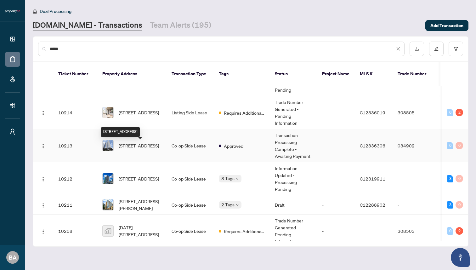 The image size is (476, 270). Describe the element at coordinates (373, 112) in the screenshot. I see `span: C12336019` at that location.